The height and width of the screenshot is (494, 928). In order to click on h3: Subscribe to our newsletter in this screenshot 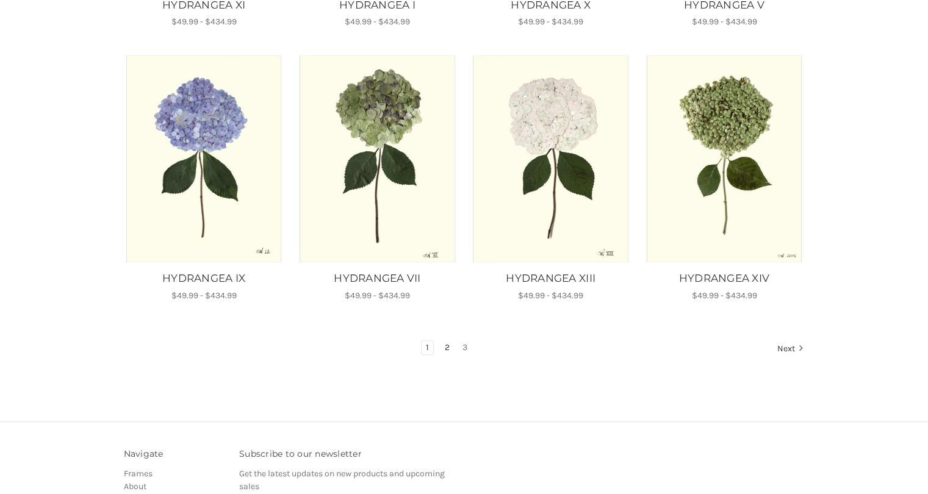, I will do `click(348, 454)`.